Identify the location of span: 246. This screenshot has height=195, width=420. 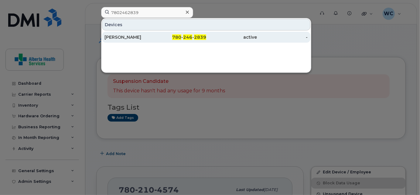
(188, 37).